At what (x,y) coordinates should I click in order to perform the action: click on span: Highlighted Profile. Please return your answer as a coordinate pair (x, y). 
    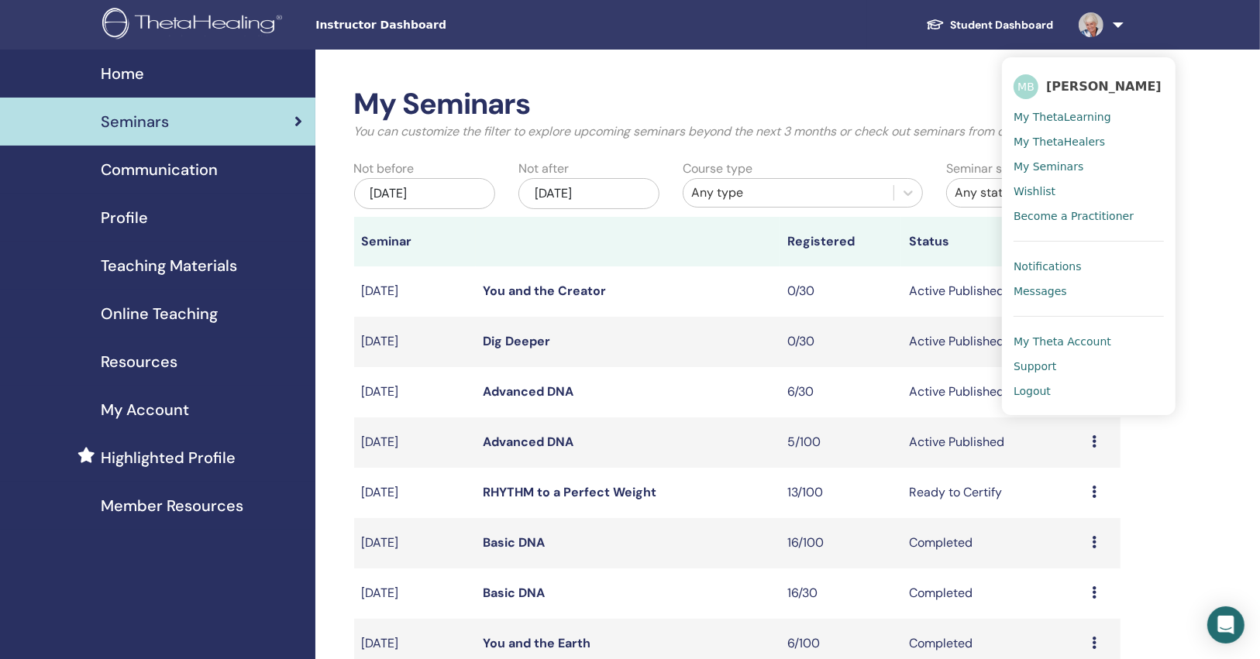
    Looking at the image, I should click on (168, 458).